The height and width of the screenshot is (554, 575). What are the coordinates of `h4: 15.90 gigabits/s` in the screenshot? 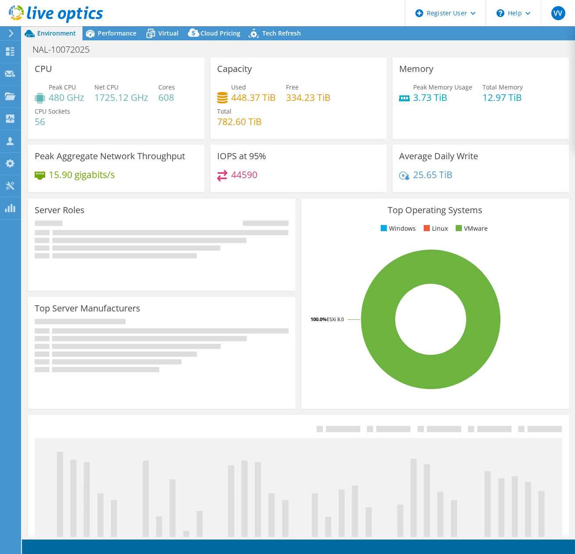 It's located at (82, 175).